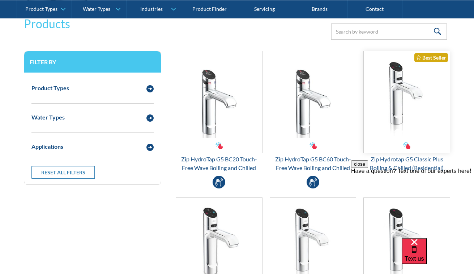 The image size is (474, 274). I want to click on div: Zip HydroTap G5 BC20 Touch-Free Wave Boiling and Chilled, so click(219, 164).